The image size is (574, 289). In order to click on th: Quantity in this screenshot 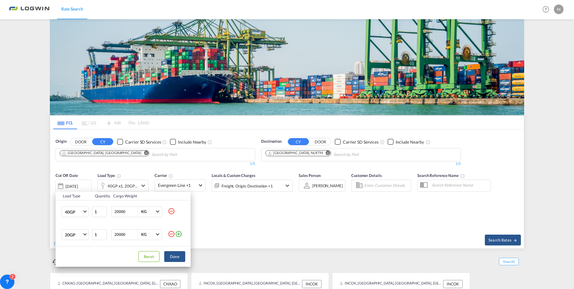, I will do `click(101, 196)`.